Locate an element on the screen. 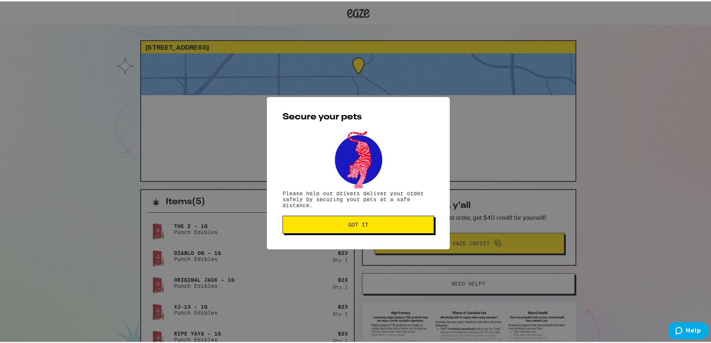 This screenshot has height=343, width=711. p: Please help our drivers deliver your order safely by securing your pets at a safe distance. is located at coordinates (358, 198).